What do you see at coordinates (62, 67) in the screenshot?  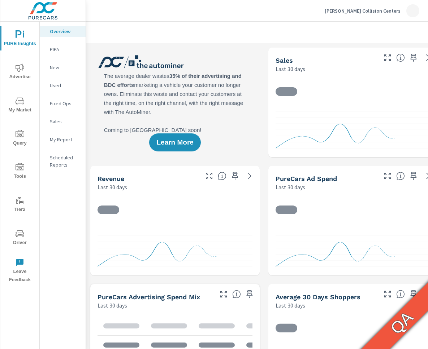 I see `div: New` at bounding box center [62, 67].